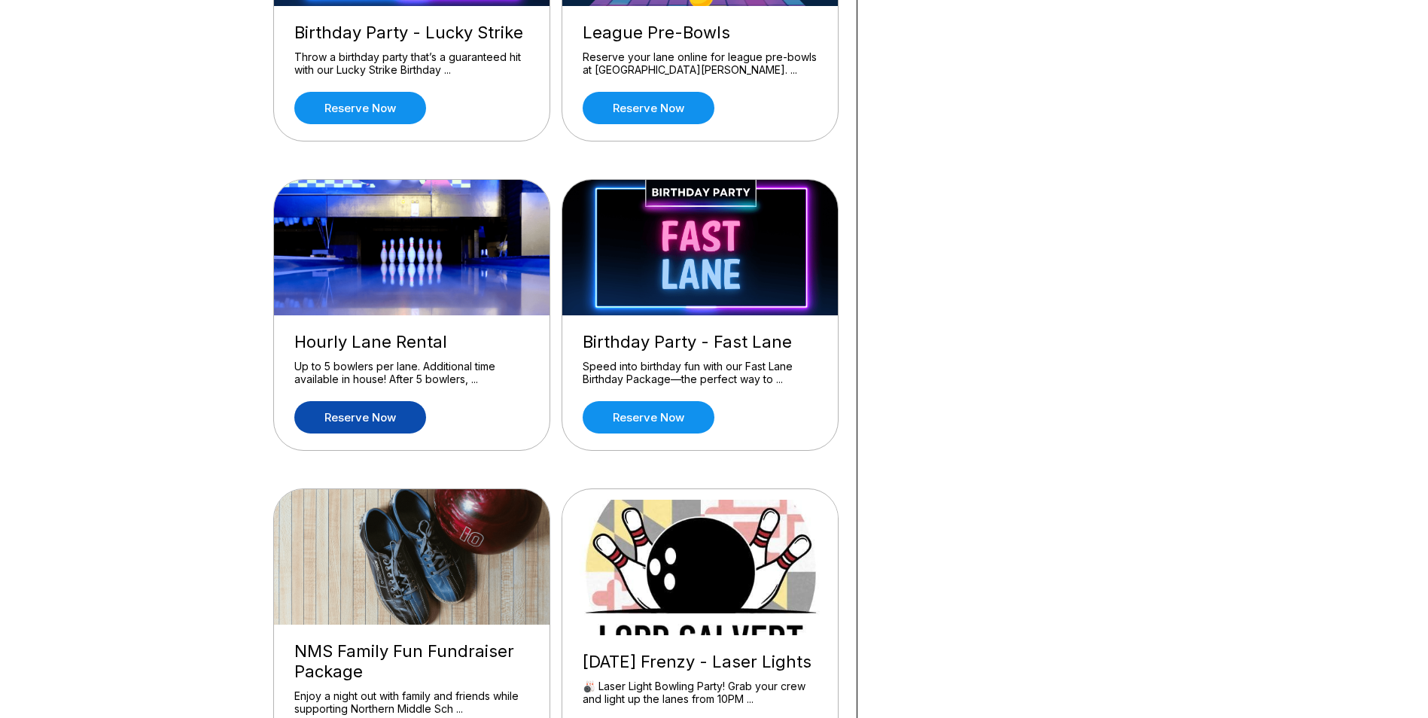 This screenshot has width=1428, height=718. What do you see at coordinates (412, 63) in the screenshot?
I see `div: Throw a birthday party that’s a guaranteed hit with our Lucky Strike Birthday ...` at bounding box center [412, 63].